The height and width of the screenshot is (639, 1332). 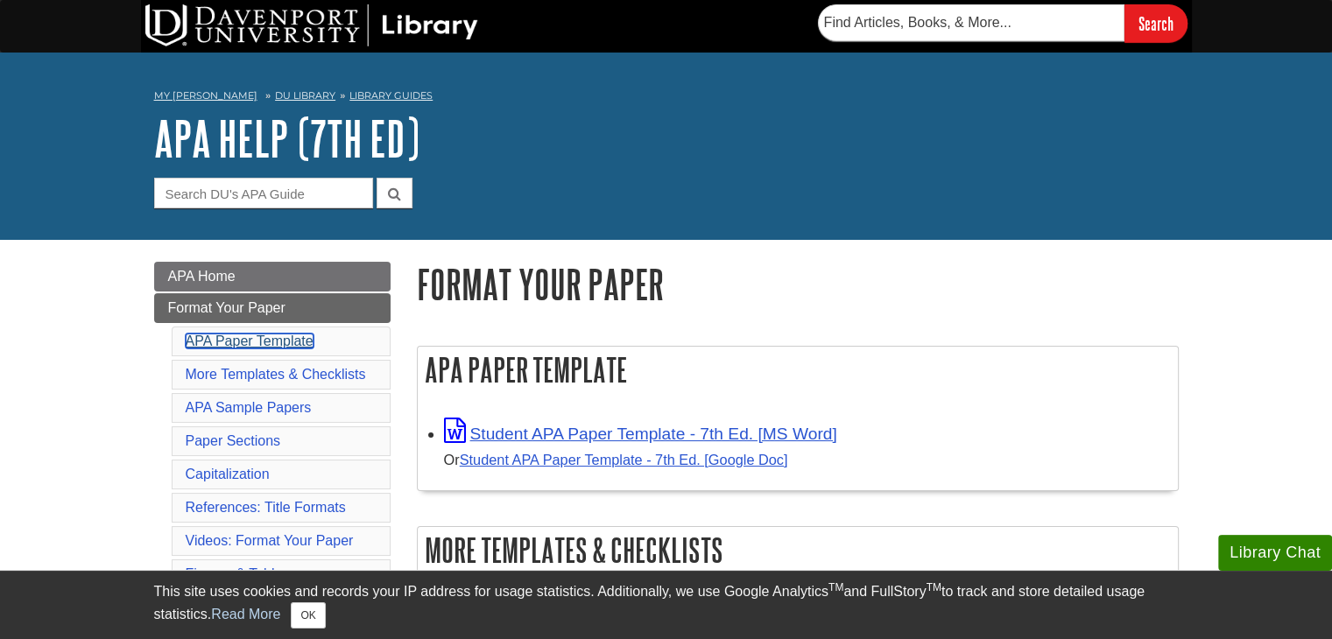 I want to click on a: More Templates & Checklists, so click(x=276, y=374).